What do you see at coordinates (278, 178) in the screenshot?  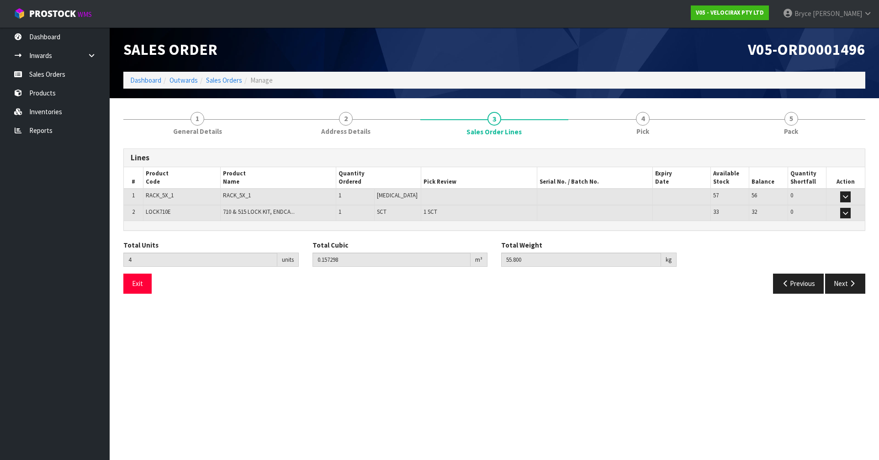 I see `th: Product Name` at bounding box center [278, 178].